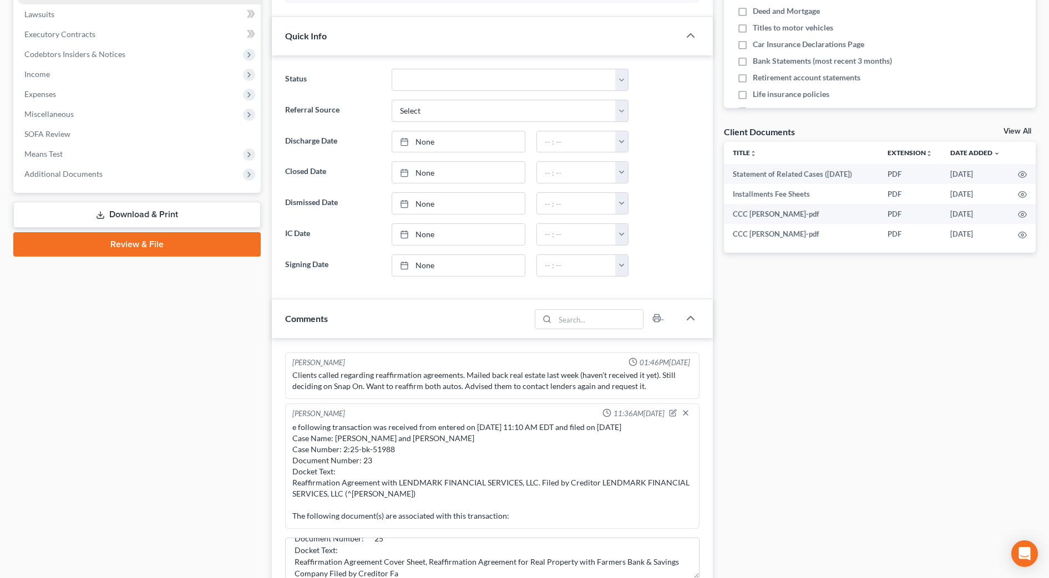  I want to click on span: Bank Statements (most recent 3 months), so click(822, 61).